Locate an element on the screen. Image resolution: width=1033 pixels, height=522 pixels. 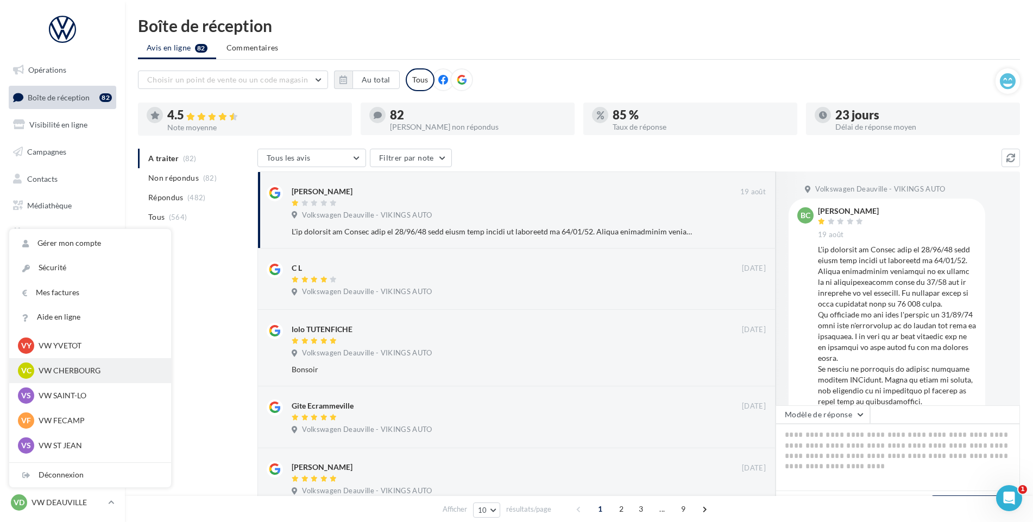
a: PLV et print personnalisable is located at coordinates (62, 265).